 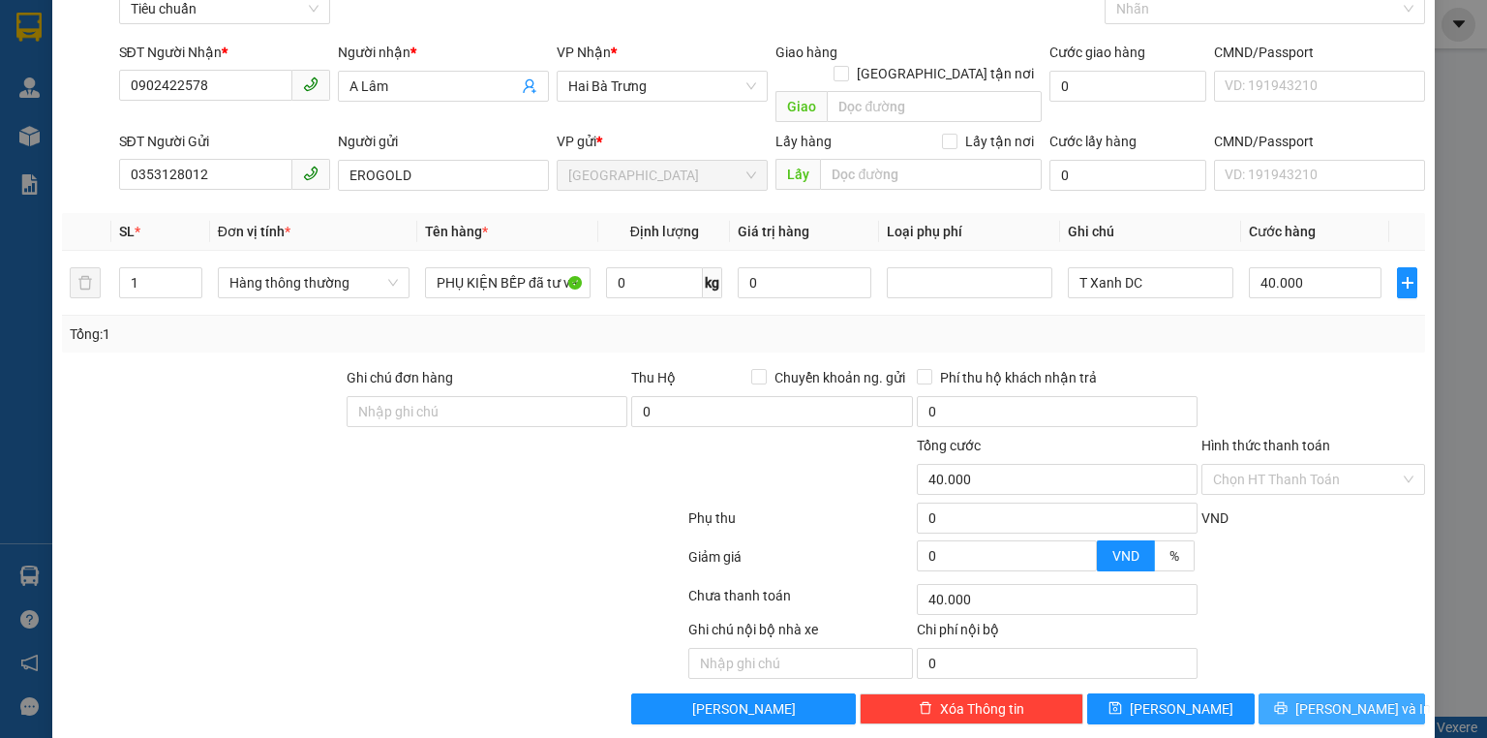 What do you see at coordinates (801, 106) in the screenshot?
I see `span: Giao` at bounding box center [801, 106].